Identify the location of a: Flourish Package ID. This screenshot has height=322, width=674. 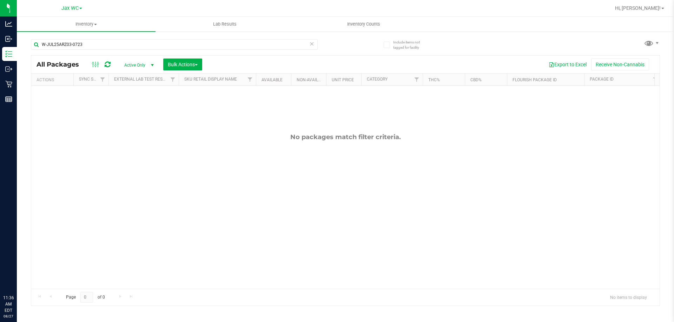
(534, 80).